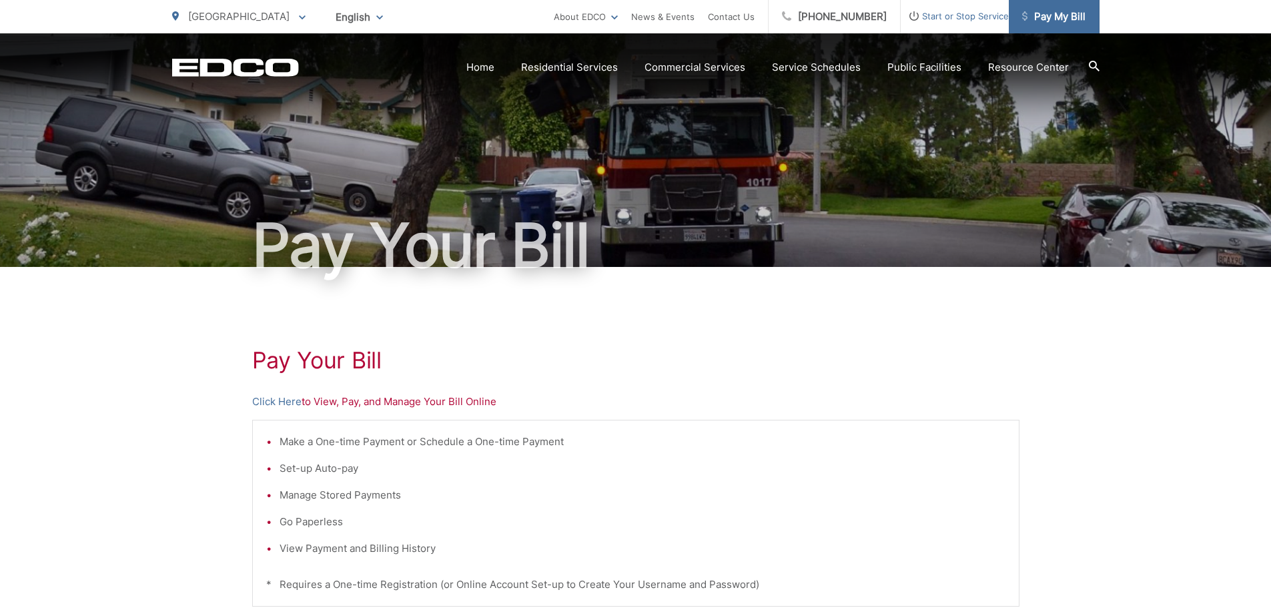 The height and width of the screenshot is (608, 1271). What do you see at coordinates (586, 17) in the screenshot?
I see `a: About EDCO` at bounding box center [586, 17].